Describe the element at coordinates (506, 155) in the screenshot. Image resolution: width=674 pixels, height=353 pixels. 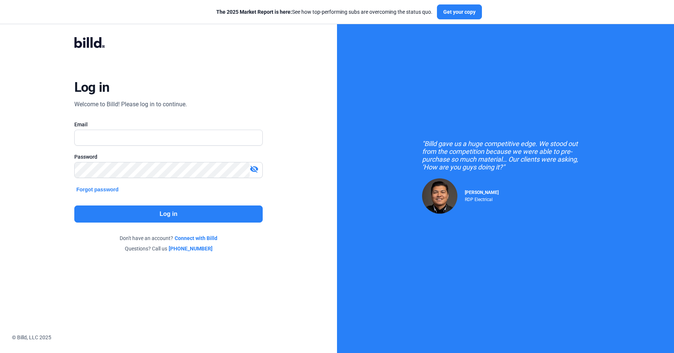
I see `div: "Billd gave us a huge competitive edge. We stood out from the competition because we were able to...` at that location.